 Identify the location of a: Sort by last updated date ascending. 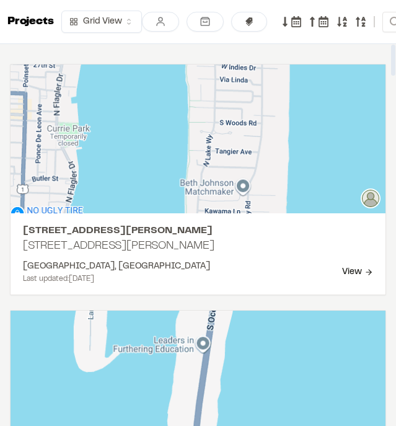
(318, 22).